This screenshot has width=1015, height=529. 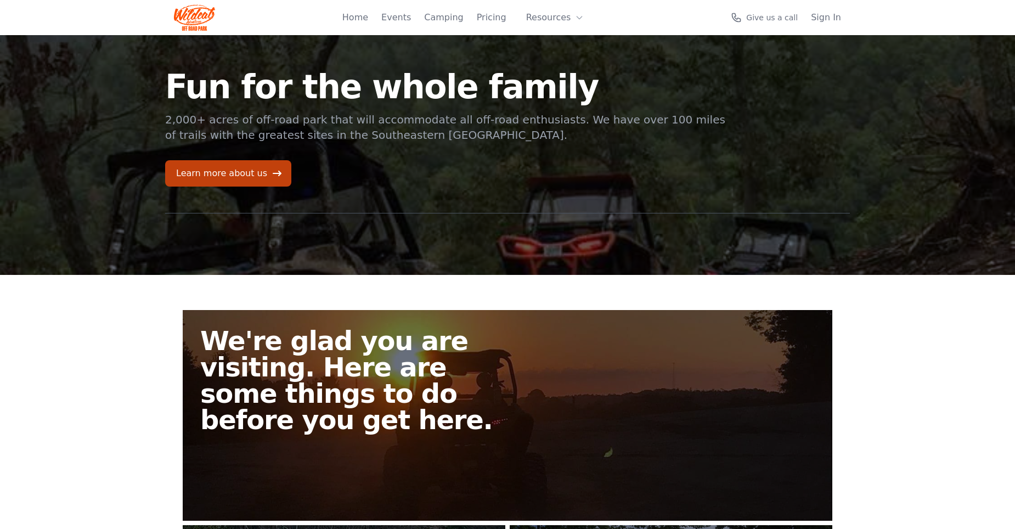 I want to click on a: Give us a call, so click(x=765, y=18).